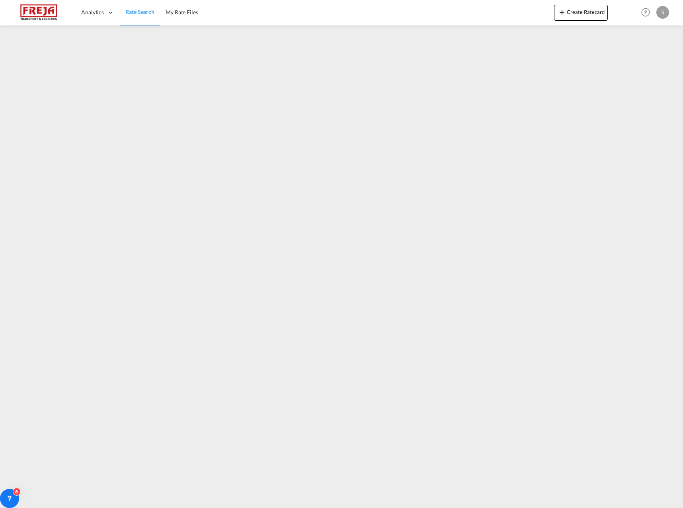 This screenshot has width=683, height=508. I want to click on span: My Rate Files, so click(182, 12).